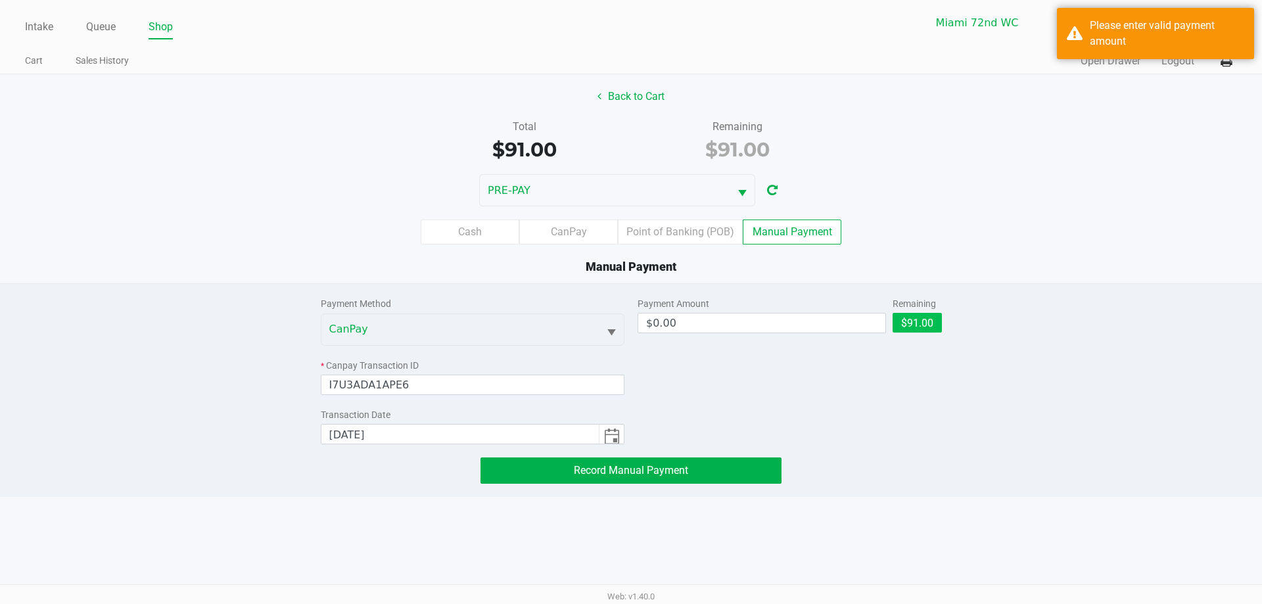 The height and width of the screenshot is (604, 1262). Describe the element at coordinates (611, 434) in the screenshot. I see `button: Toggle calendar` at that location.